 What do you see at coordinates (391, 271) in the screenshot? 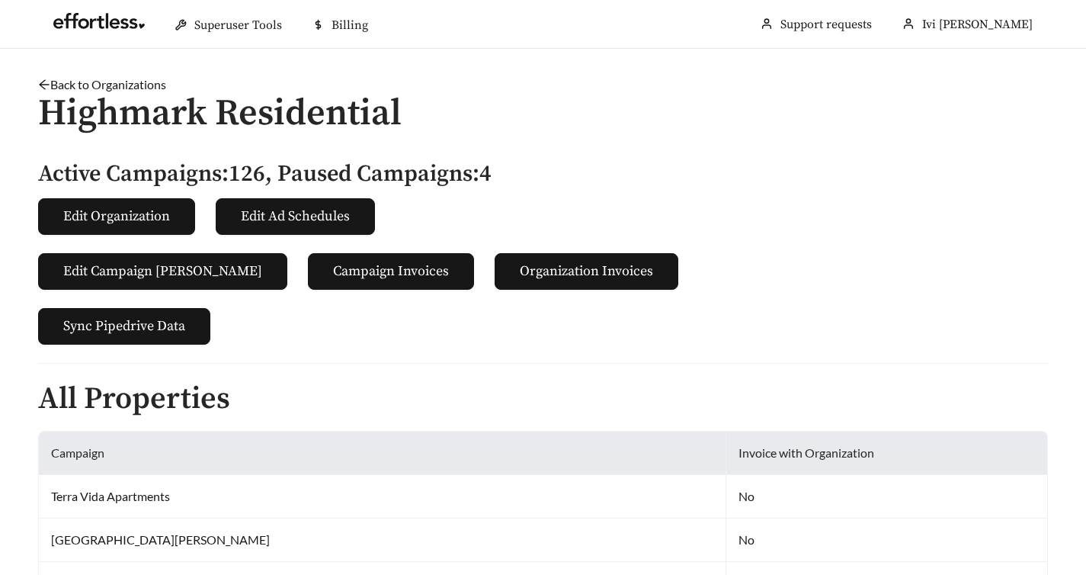
I see `button: Campaign Invoices` at bounding box center [391, 271].